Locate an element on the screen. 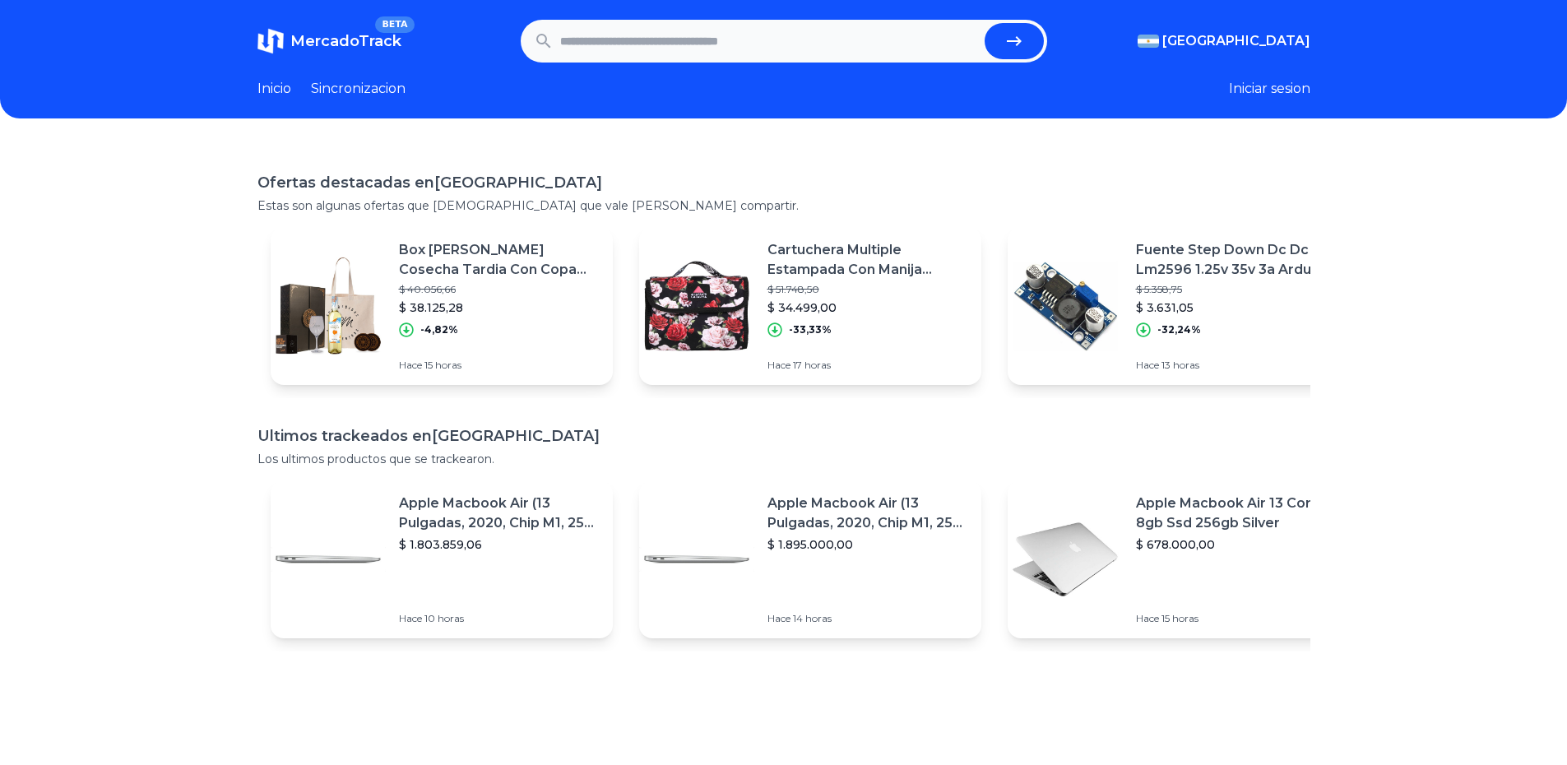  p: $ 678.000,00 is located at coordinates (1236, 544).